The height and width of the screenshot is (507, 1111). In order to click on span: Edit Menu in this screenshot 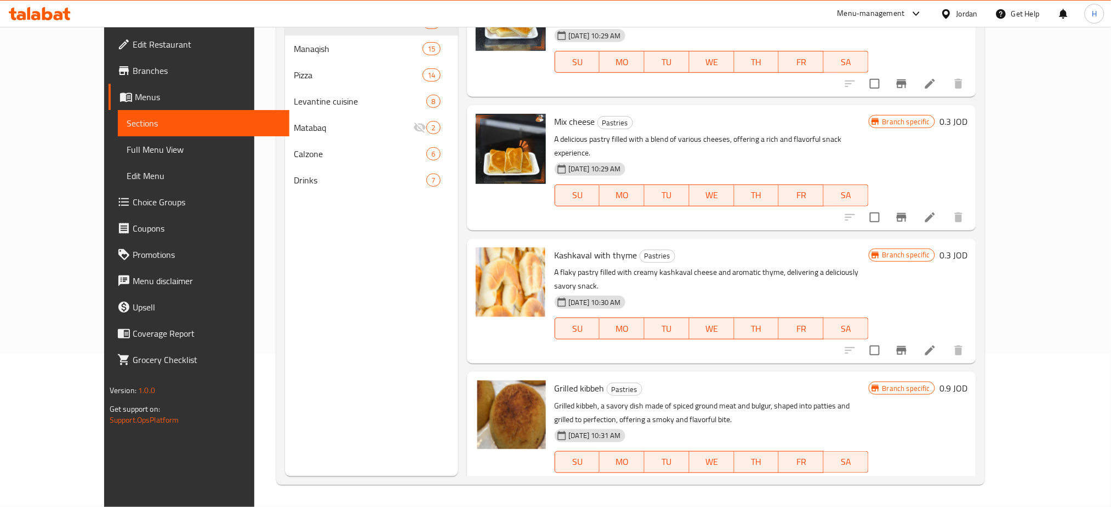, I will do `click(204, 176)`.